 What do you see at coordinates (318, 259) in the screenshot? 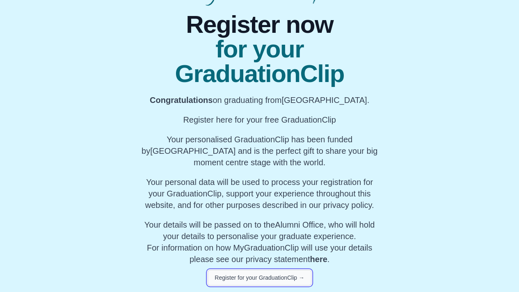
I see `a: here` at bounding box center [318, 259].